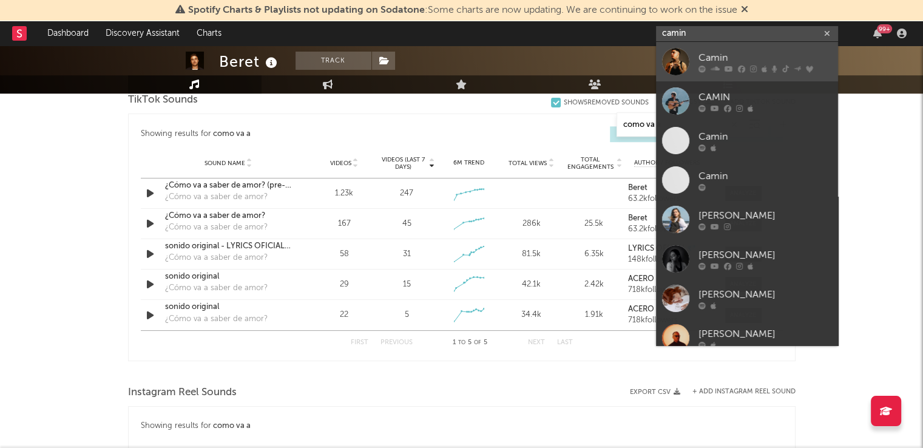 This screenshot has height=448, width=923. What do you see at coordinates (594, 315) in the screenshot?
I see `div: 1.91k` at bounding box center [594, 315].